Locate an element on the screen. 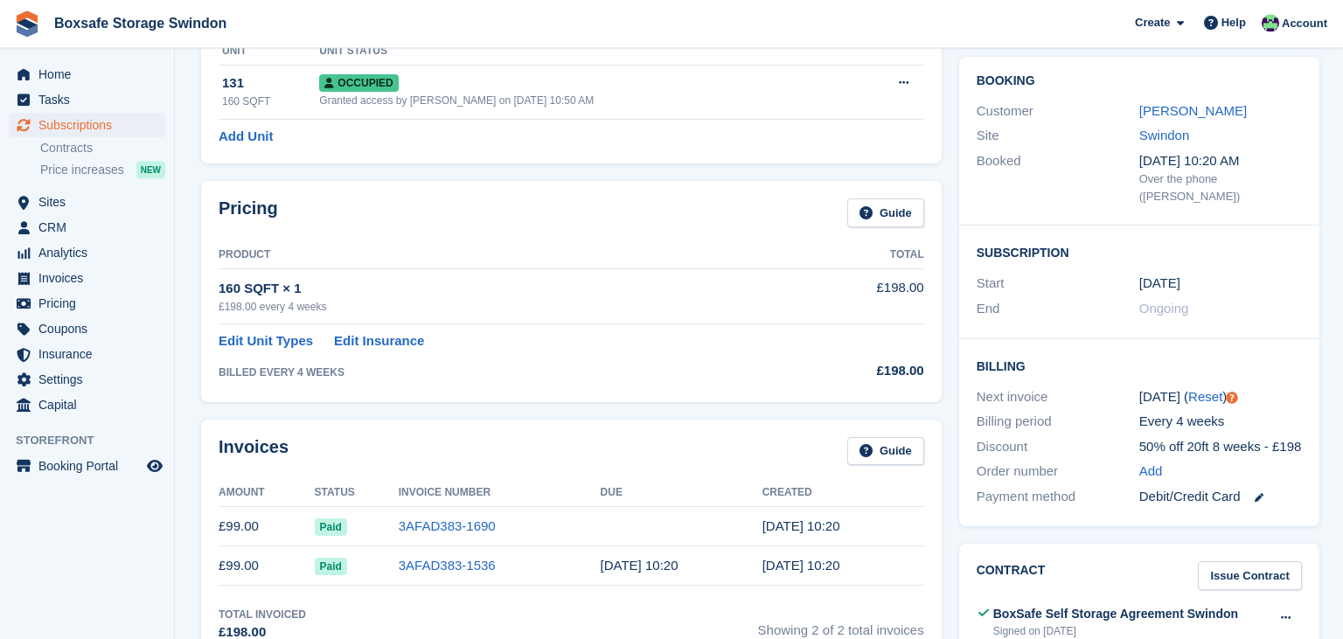  span: Capital is located at coordinates (91, 405).